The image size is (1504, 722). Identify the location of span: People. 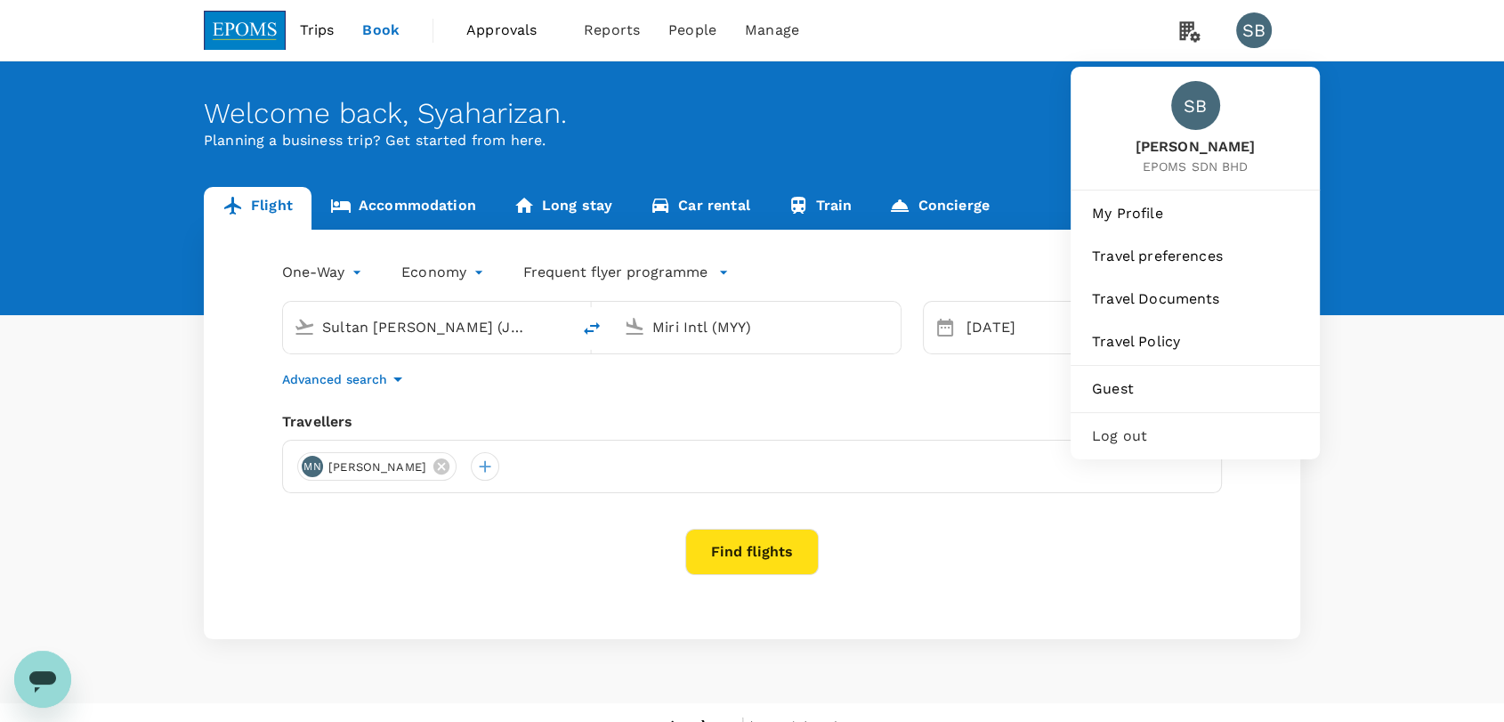
(693, 30).